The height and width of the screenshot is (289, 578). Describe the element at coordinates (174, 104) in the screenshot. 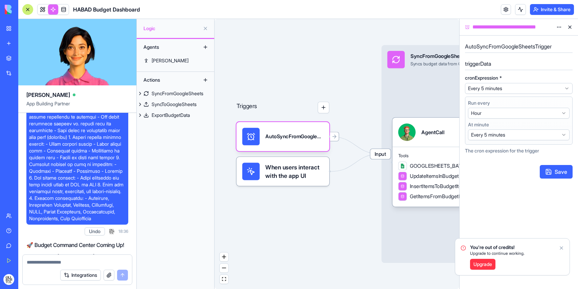

I see `div: SyncToGoogleSheets` at that location.